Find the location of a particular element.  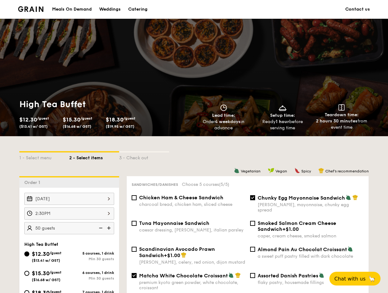

input: Almond Pain Au Chocolat Croissanta sweet puff pastry filled with dark chocolate is located at coordinates (253, 249).